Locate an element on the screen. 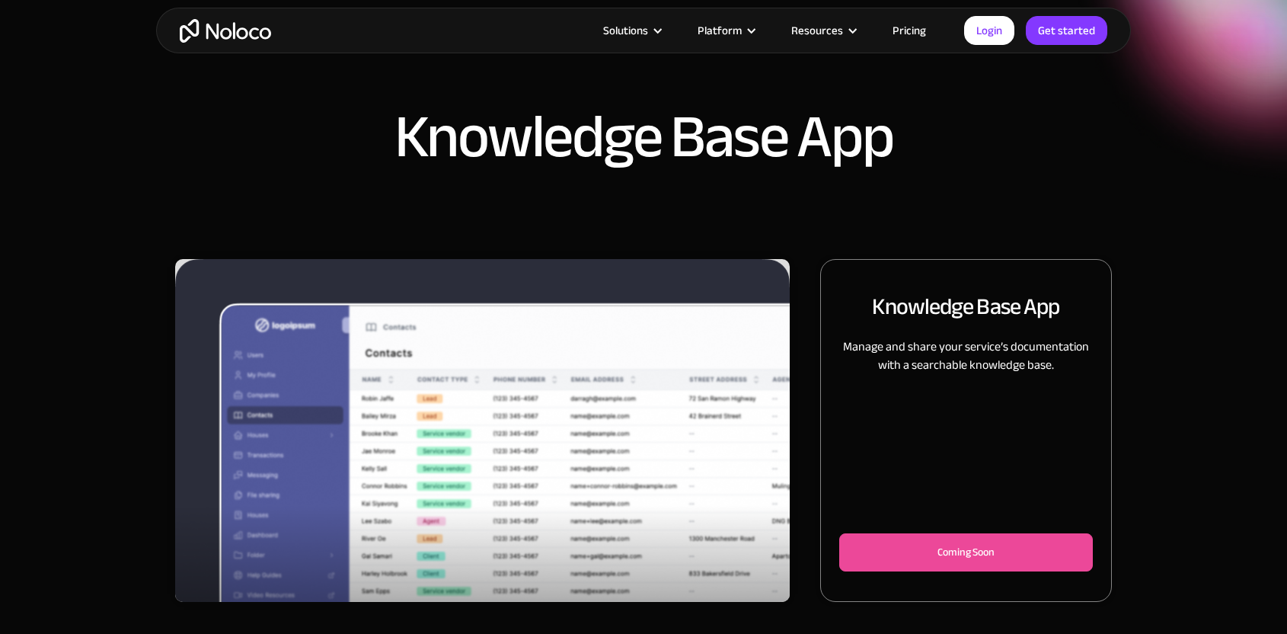  div: carousel is located at coordinates (482, 430).